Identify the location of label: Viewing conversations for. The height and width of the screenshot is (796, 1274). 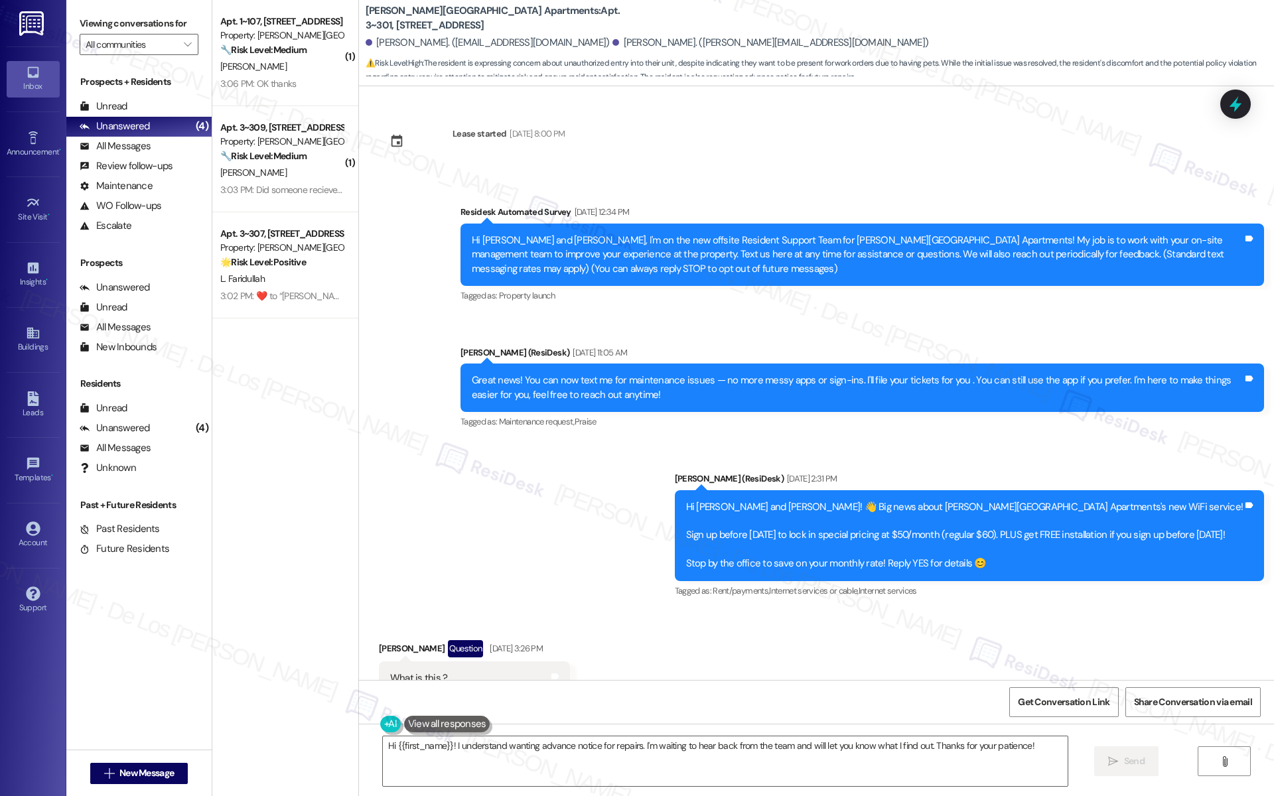
(139, 23).